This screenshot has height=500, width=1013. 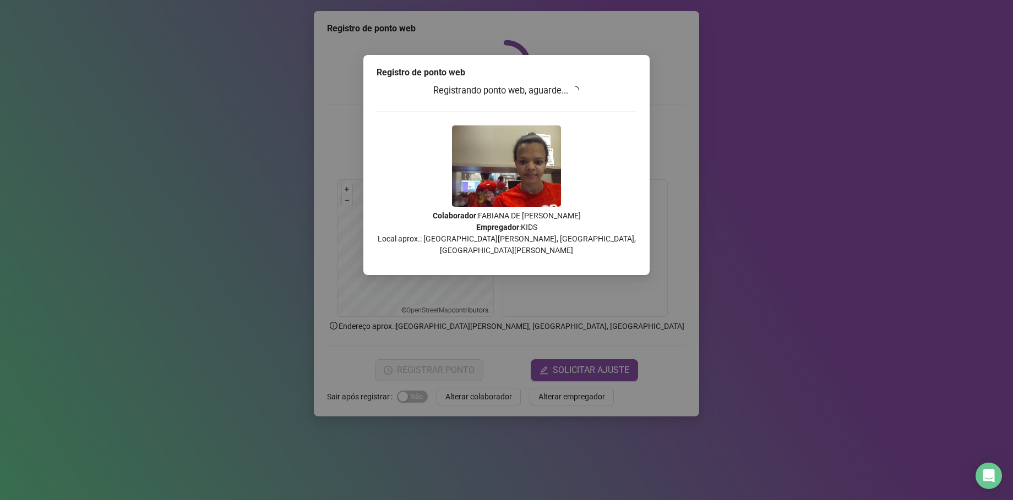 What do you see at coordinates (506, 166) in the screenshot?
I see `img: 9k=` at bounding box center [506, 166].